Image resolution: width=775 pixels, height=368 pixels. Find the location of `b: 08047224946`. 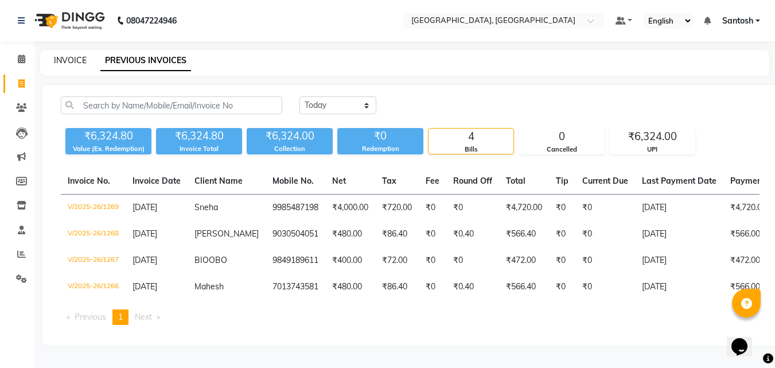

b: 08047224946 is located at coordinates (151, 21).